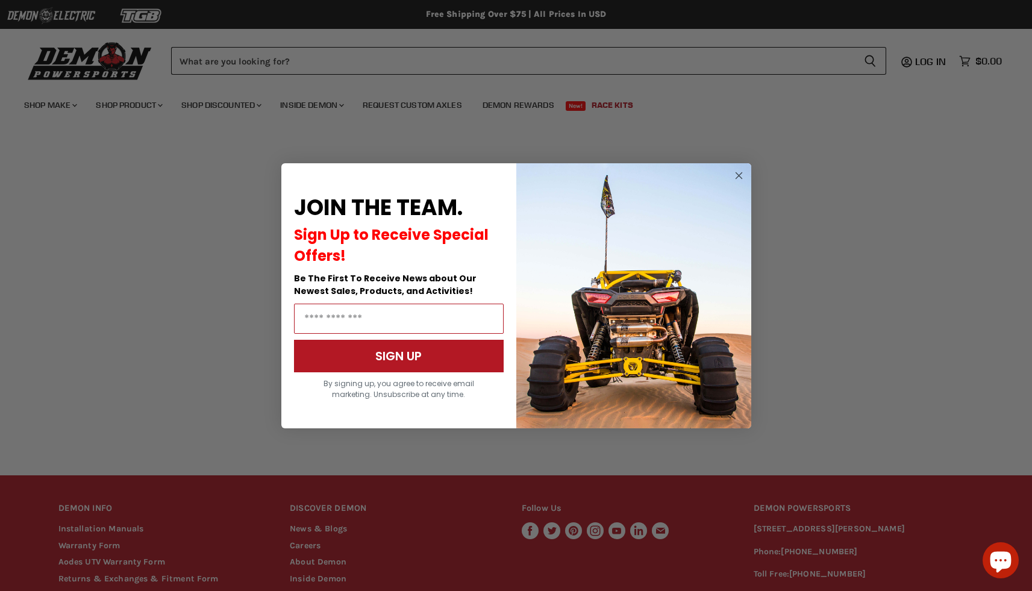 This screenshot has width=1032, height=591. Describe the element at coordinates (739, 175) in the screenshot. I see `button: Close dialog` at that location.